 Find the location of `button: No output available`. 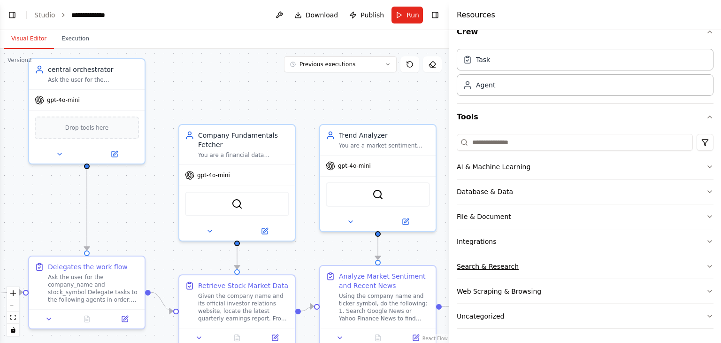

button: No output available is located at coordinates (87, 319).